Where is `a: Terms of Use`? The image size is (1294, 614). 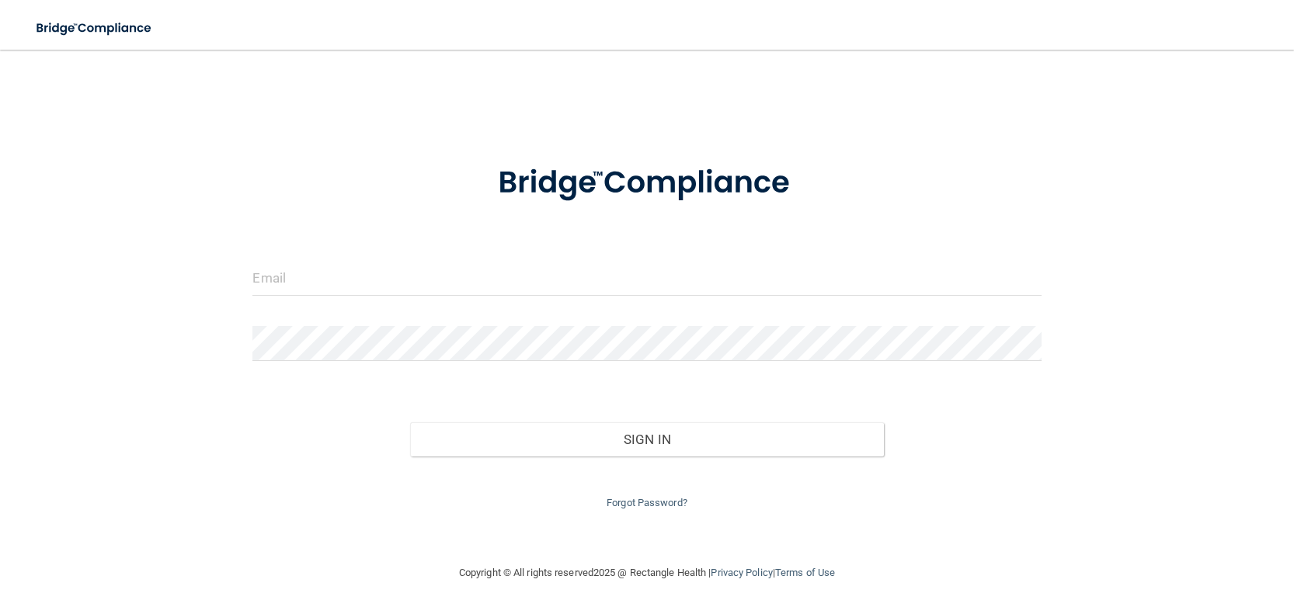
a: Terms of Use is located at coordinates (804, 572).